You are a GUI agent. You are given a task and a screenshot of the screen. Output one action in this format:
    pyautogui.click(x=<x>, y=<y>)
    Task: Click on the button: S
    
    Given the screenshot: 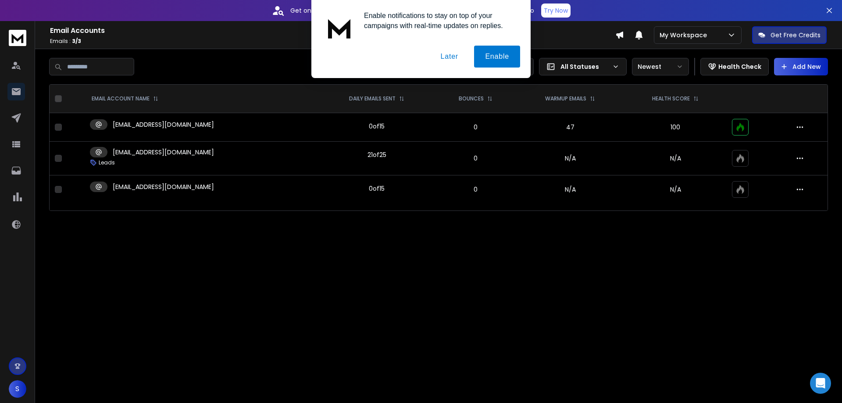 What is the action you would take?
    pyautogui.click(x=18, y=389)
    